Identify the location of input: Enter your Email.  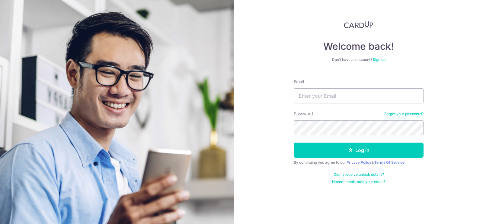
(359, 96).